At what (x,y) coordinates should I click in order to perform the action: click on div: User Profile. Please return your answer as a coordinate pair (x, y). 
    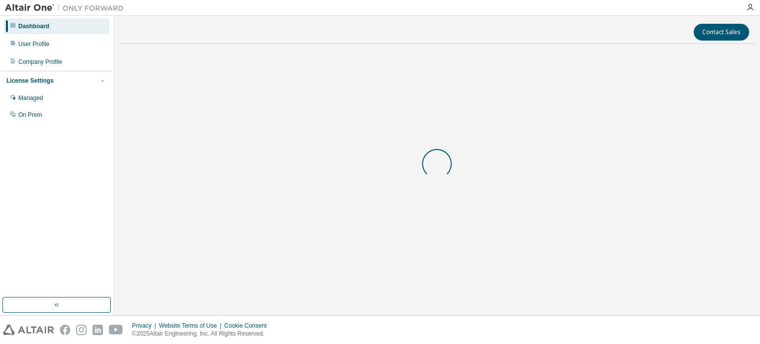
    Looking at the image, I should click on (34, 44).